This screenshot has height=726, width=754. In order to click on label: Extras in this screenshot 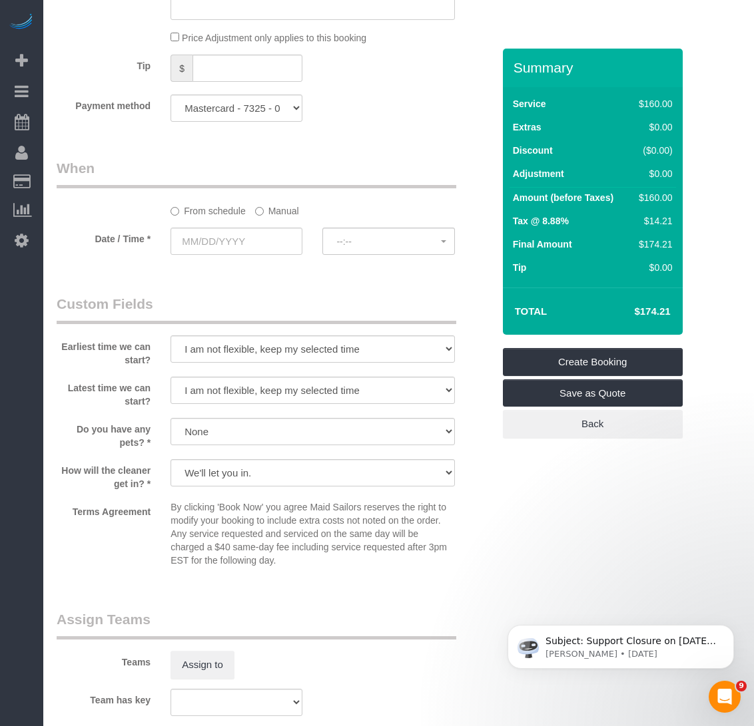, I will do `click(527, 127)`.